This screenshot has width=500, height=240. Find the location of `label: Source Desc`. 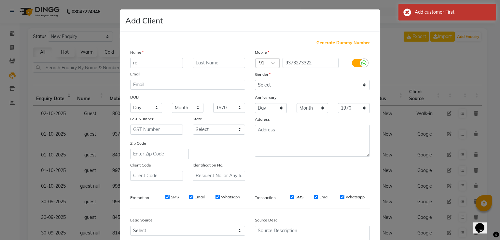

label: Source Desc is located at coordinates (266, 220).